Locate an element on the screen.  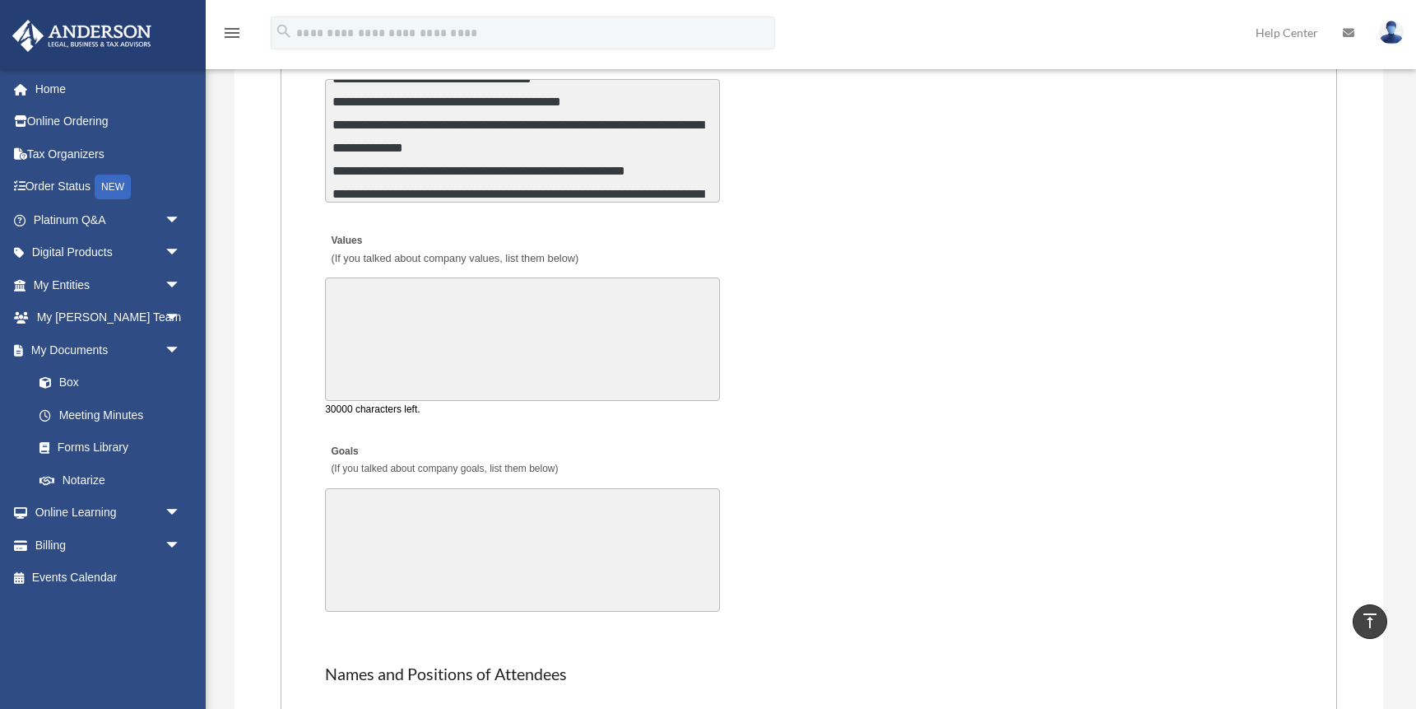
a: Forms Library is located at coordinates (114, 448).